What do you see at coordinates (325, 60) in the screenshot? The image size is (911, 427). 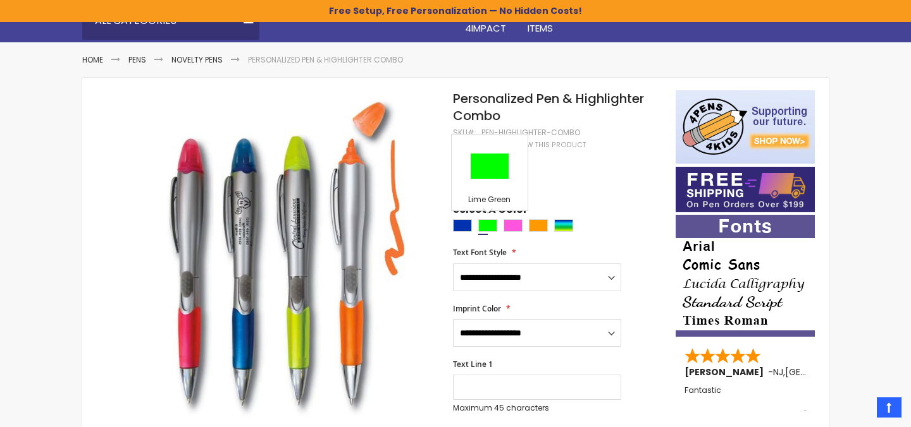 I see `li: Personalized Pen & Highlighter Combo` at bounding box center [325, 60].